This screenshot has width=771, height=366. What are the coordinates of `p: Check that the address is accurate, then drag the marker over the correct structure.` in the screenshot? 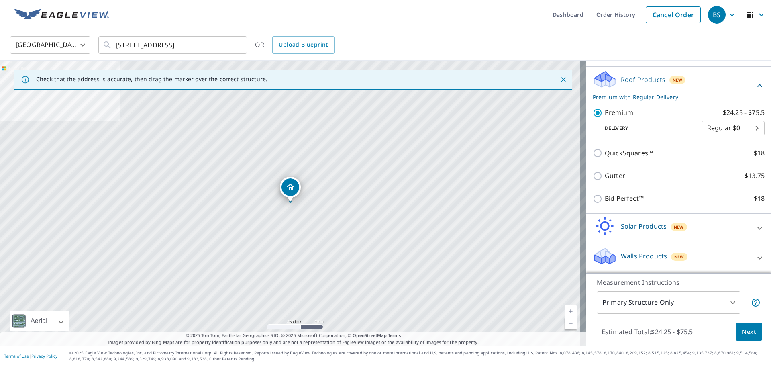 It's located at (152, 79).